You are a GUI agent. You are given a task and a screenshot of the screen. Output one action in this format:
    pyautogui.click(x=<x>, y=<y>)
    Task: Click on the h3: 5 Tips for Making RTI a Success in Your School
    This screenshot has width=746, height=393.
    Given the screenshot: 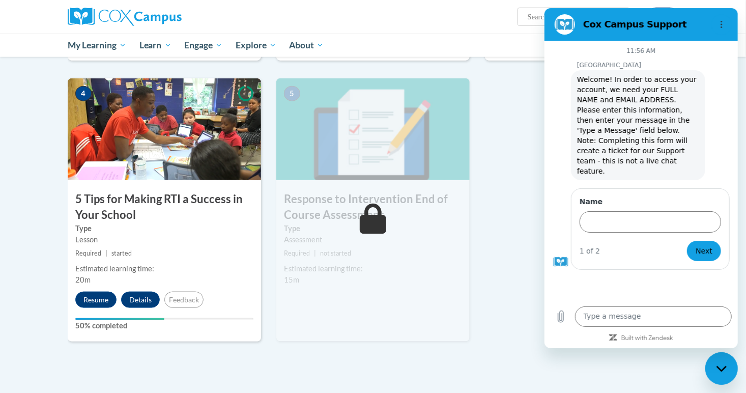 What is the action you would take?
    pyautogui.click(x=164, y=207)
    